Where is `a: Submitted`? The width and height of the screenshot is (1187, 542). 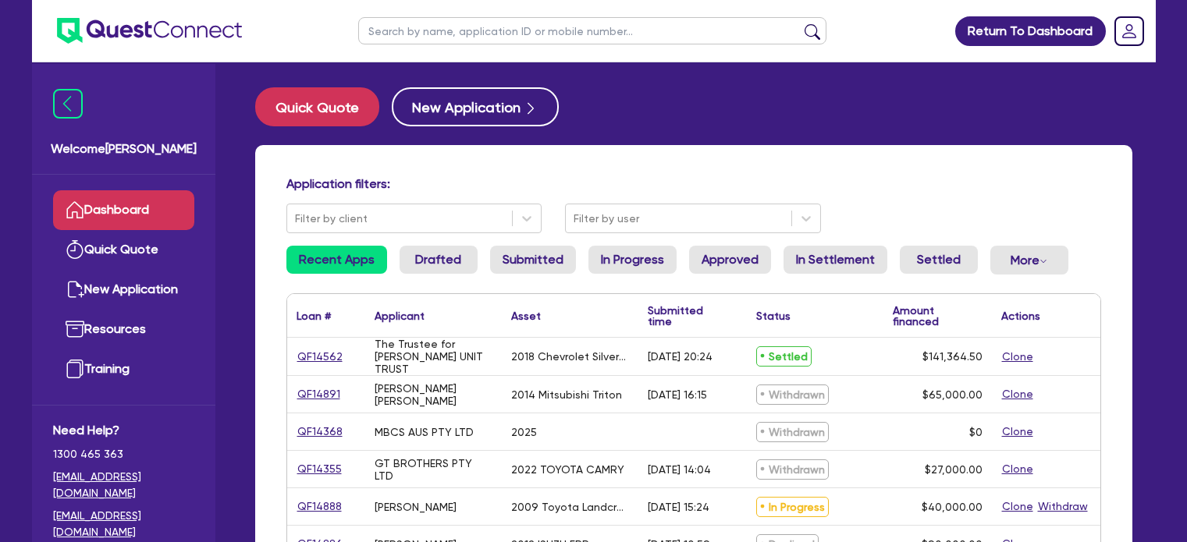 a: Submitted is located at coordinates (533, 260).